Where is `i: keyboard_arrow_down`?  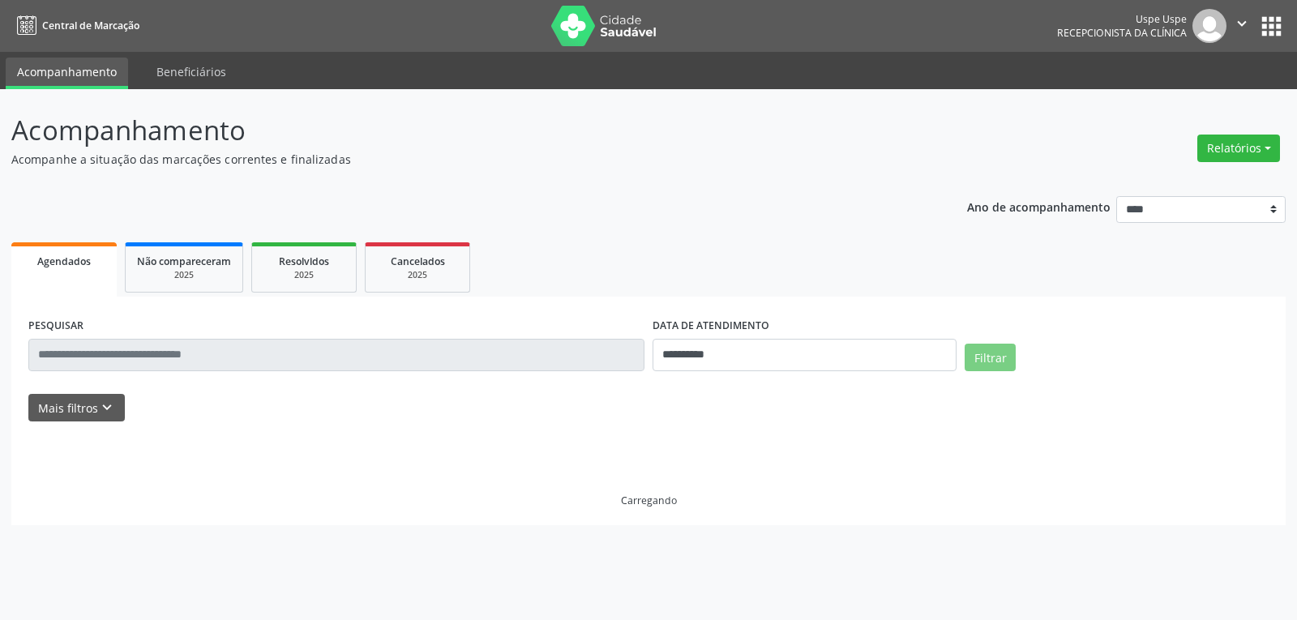
i: keyboard_arrow_down is located at coordinates (107, 408).